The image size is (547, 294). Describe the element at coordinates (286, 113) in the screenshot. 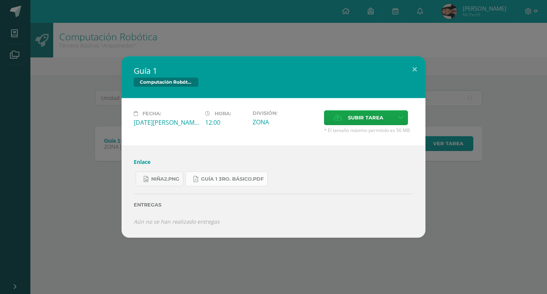

I see `label: División:` at that location.